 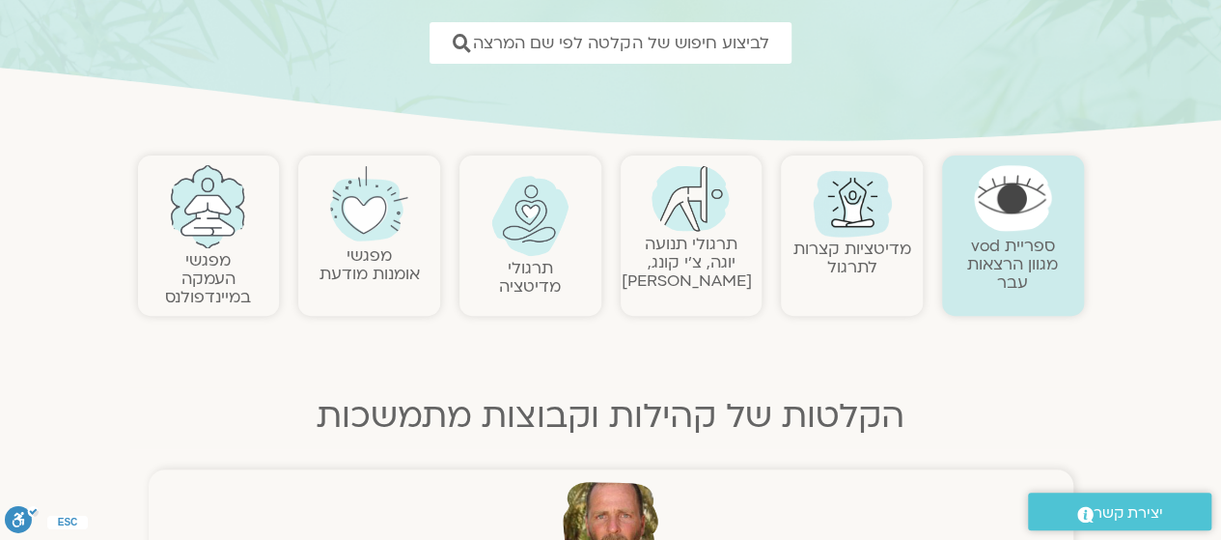 I want to click on a: מדיטציות קצרות לתרגול, so click(x=852, y=258).